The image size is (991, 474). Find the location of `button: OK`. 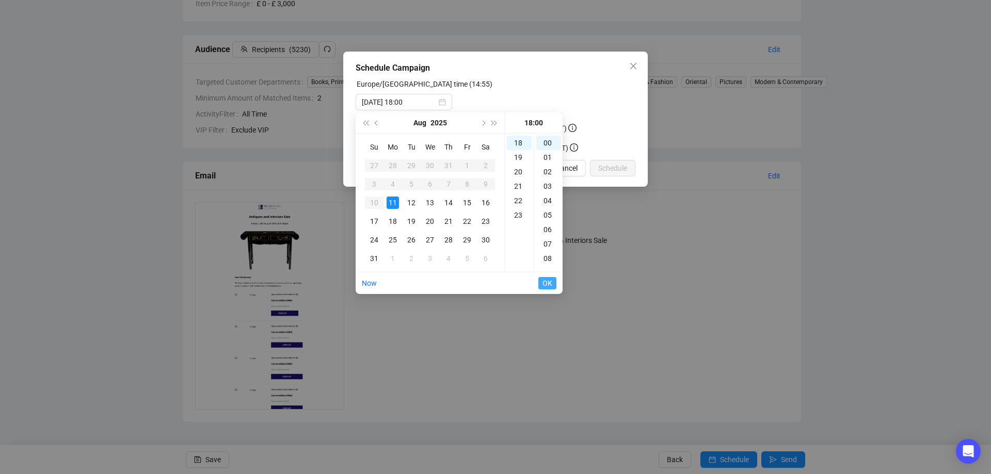

button: OK is located at coordinates (547, 283).